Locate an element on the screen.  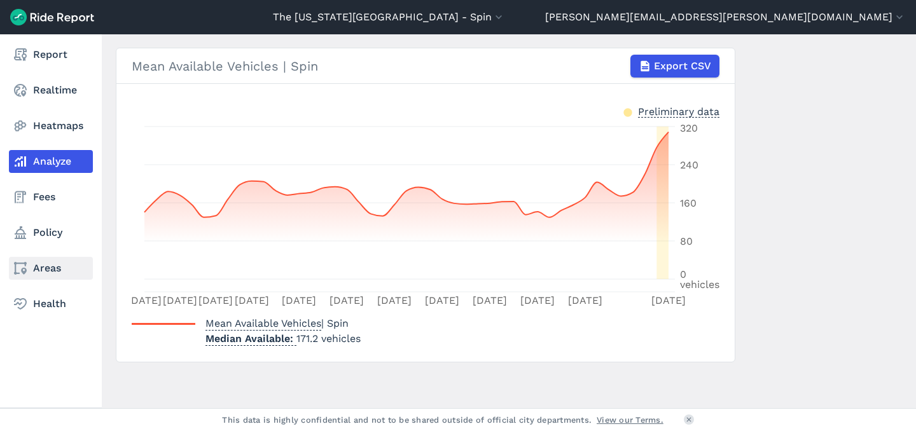
tspan: vehicles is located at coordinates (699, 284).